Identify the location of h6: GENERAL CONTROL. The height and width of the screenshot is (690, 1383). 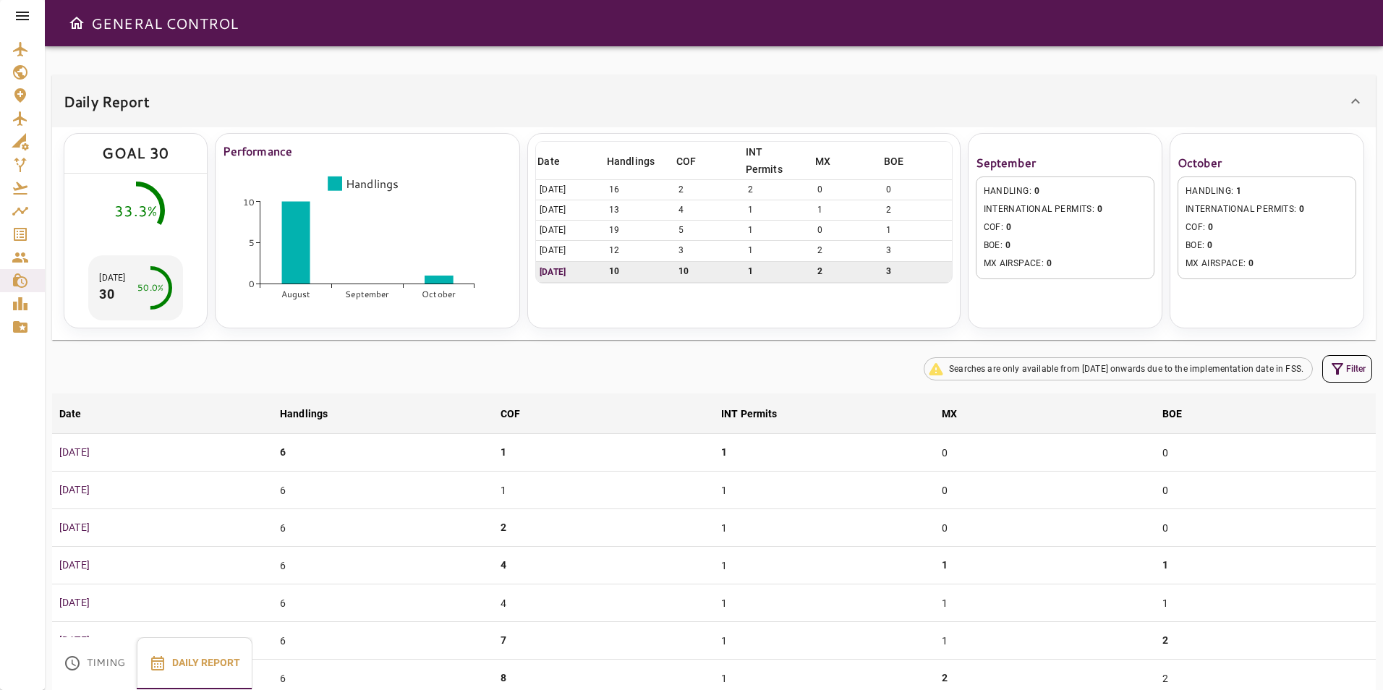
(164, 23).